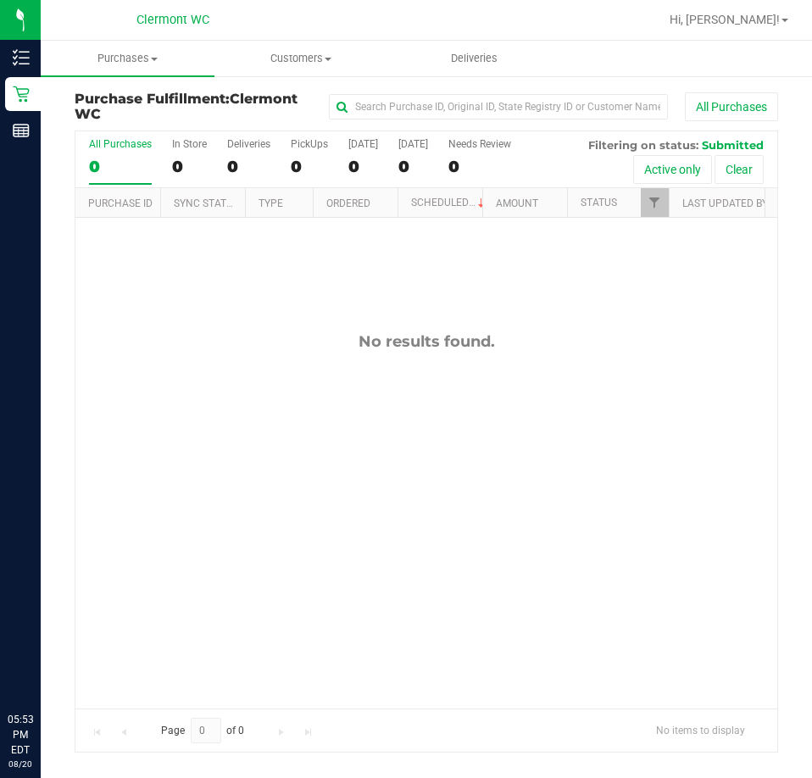 This screenshot has width=812, height=778. What do you see at coordinates (301, 58) in the screenshot?
I see `span: Customers` at bounding box center [301, 58].